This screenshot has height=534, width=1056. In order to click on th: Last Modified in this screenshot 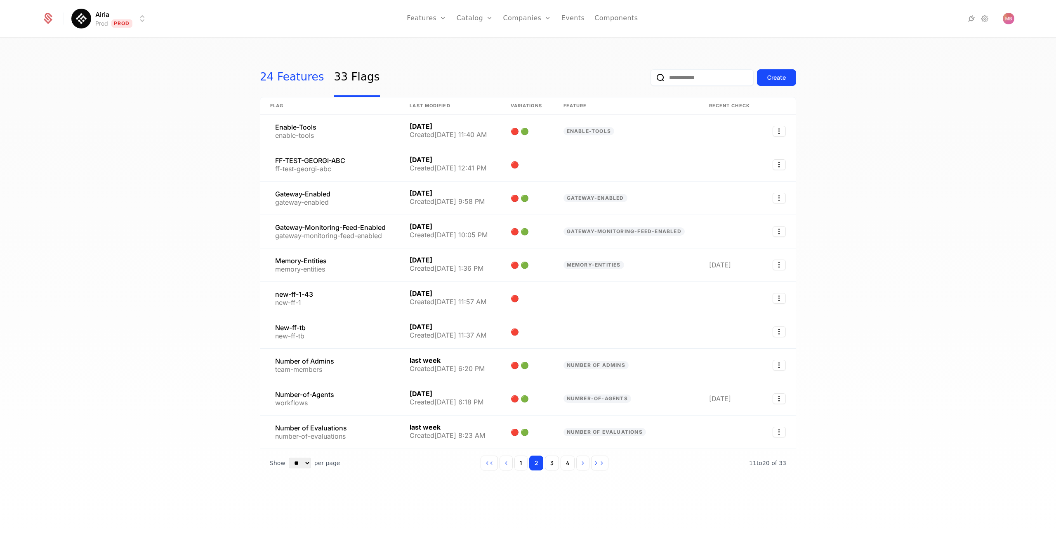, I will do `click(450, 106)`.